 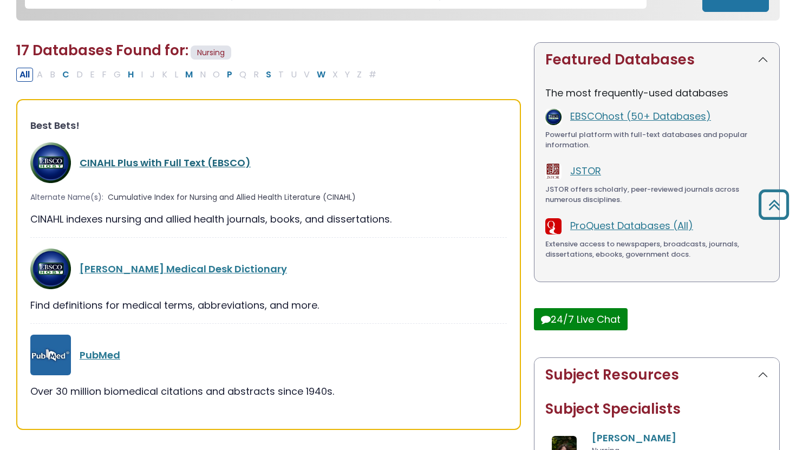 I want to click on button: Filter Results W, so click(x=321, y=75).